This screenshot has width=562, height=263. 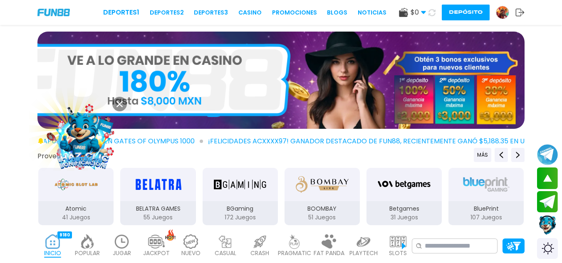 What do you see at coordinates (398, 242) in the screenshot?
I see `img: slots_light.webp` at bounding box center [398, 242].